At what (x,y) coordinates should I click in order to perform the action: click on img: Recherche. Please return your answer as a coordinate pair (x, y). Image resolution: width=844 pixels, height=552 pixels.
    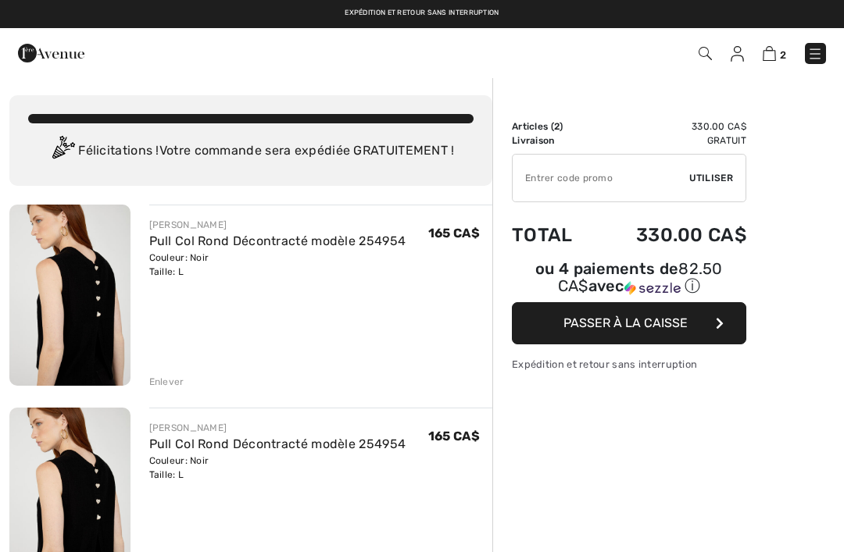
    Looking at the image, I should click on (705, 53).